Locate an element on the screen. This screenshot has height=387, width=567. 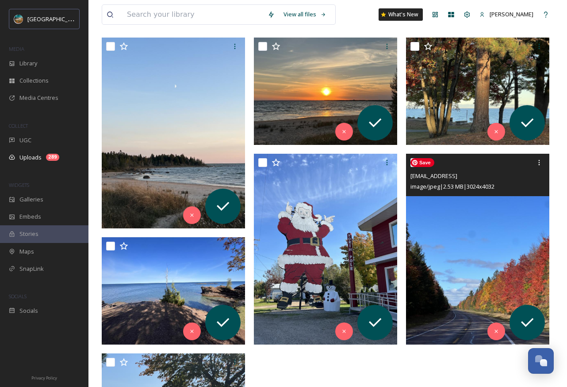
img: ext_1757211406.830163_thewrightadventures21@gmail.com-B0FBB13E-B27C-426A-8A6B-4D52930E9F44.jpeg is located at coordinates (325, 91).